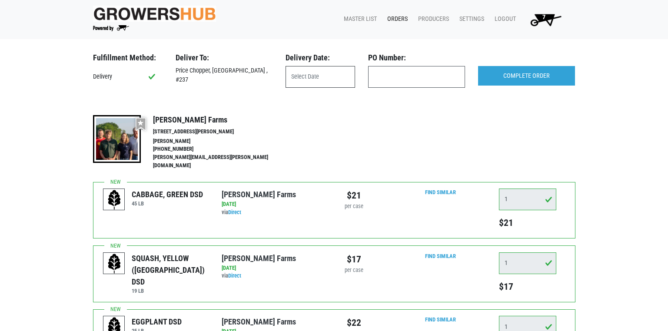 The width and height of the screenshot is (668, 331). Describe the element at coordinates (544, 20) in the screenshot. I see `a: 7` at that location.